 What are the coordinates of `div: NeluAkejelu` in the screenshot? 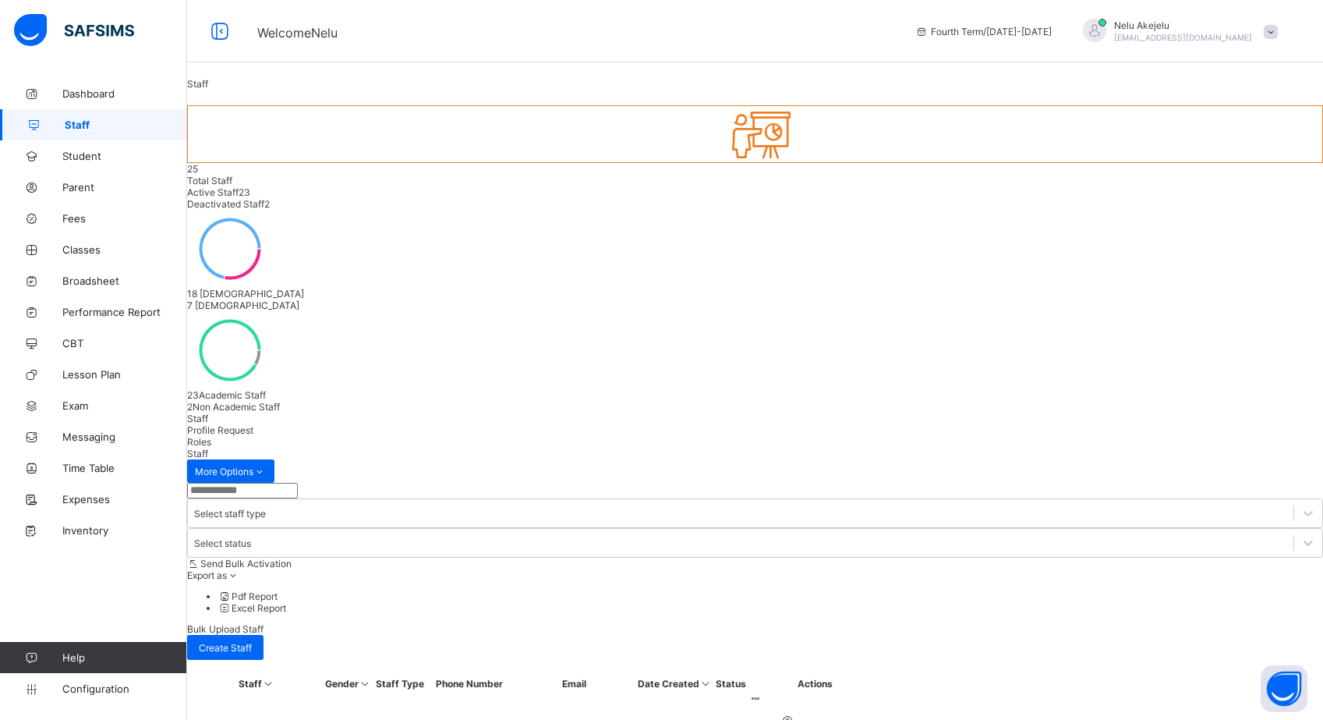 It's located at (1176, 31).